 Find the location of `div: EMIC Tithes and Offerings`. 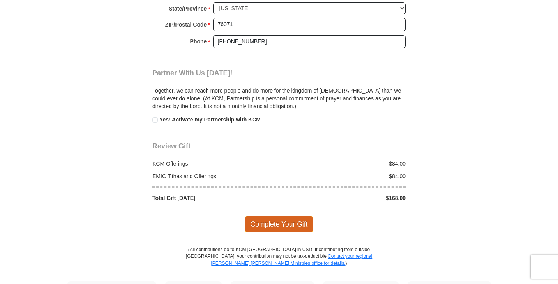

div: EMIC Tithes and Offerings is located at coordinates (214, 176).